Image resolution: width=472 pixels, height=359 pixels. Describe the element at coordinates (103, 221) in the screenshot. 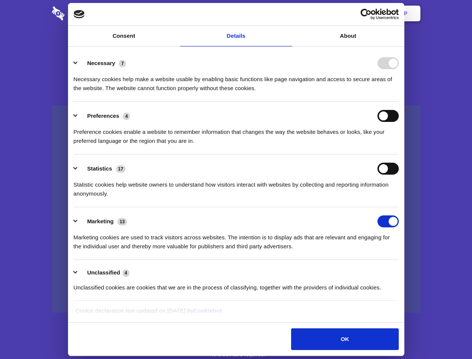

I see `button: Marketing (13)` at that location.